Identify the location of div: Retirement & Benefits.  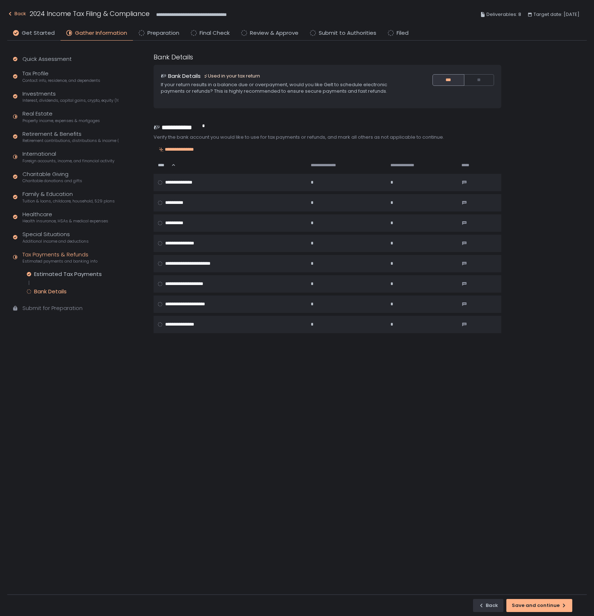
(70, 137).